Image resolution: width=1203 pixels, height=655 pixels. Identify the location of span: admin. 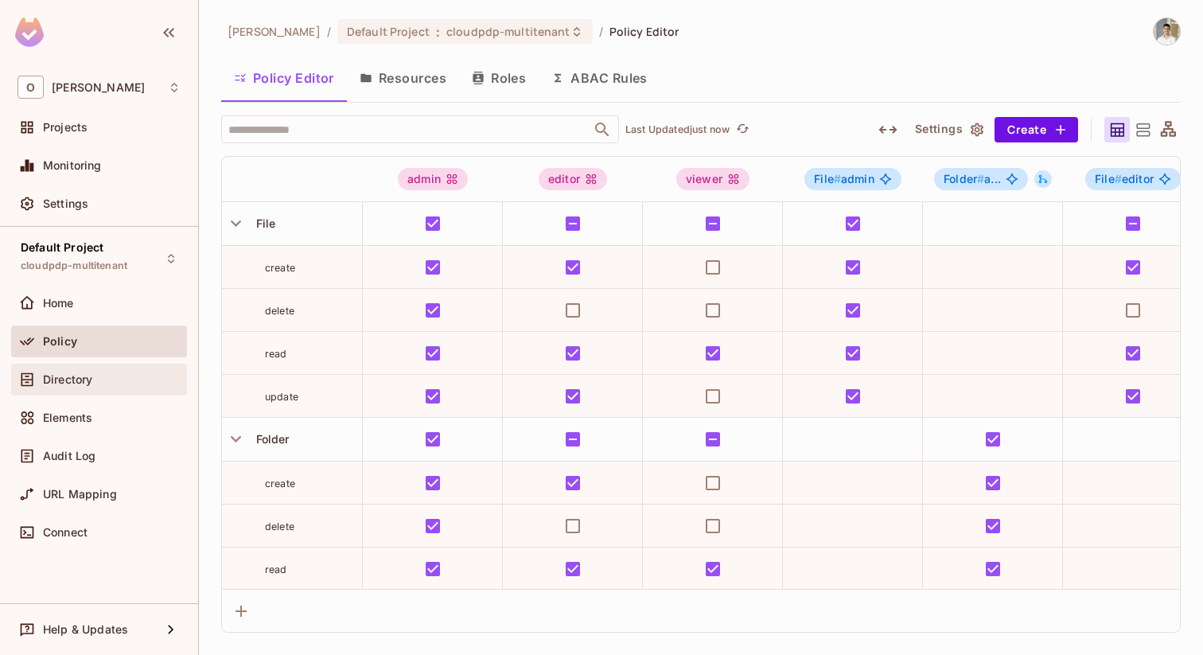
(844, 179).